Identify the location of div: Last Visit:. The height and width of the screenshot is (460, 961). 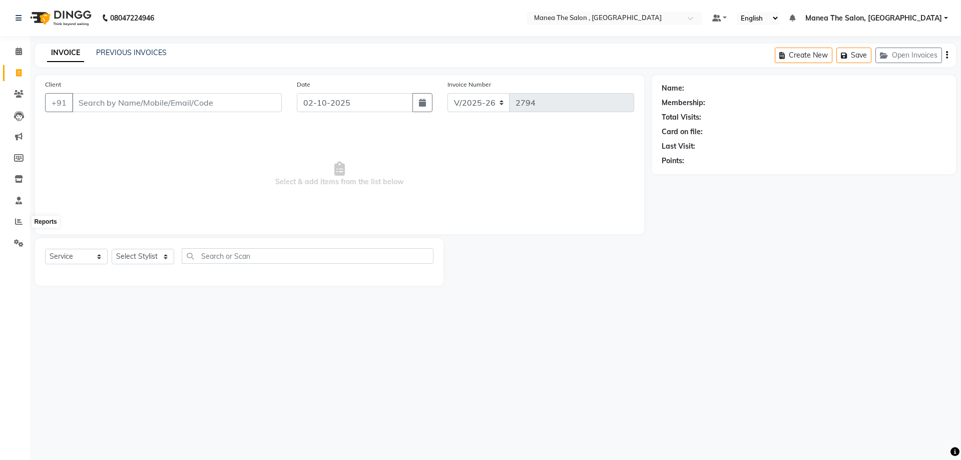
(678, 146).